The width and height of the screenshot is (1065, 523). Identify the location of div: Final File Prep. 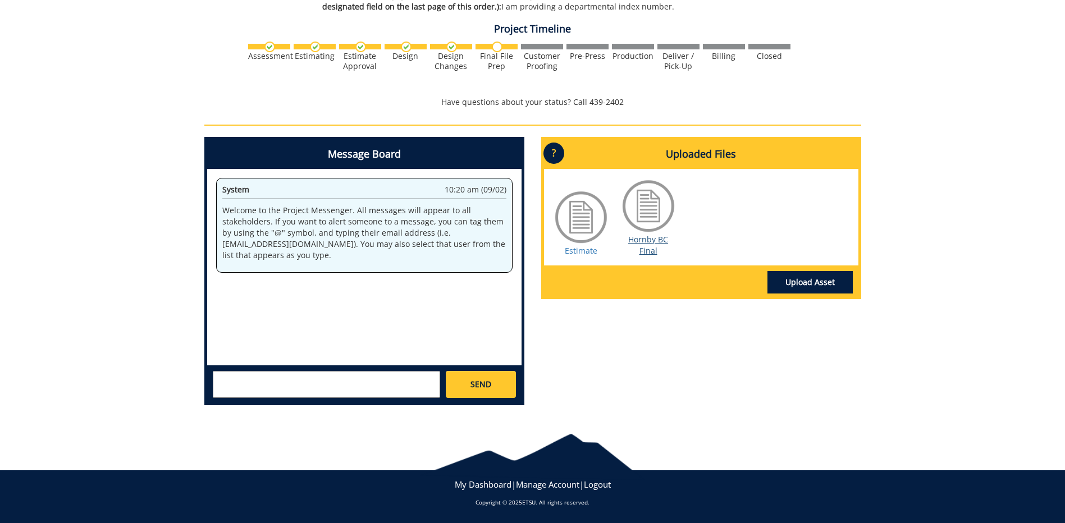
(496, 61).